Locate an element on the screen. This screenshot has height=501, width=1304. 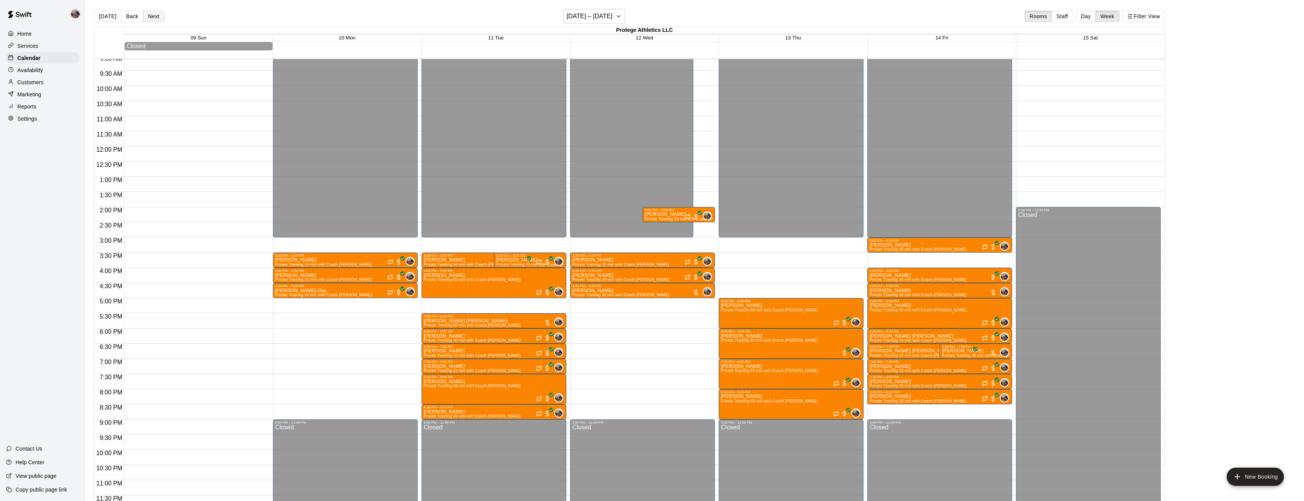
div: 5:00 PM – 6:00 PM: Jamal Singleton Jr is located at coordinates (791, 313).